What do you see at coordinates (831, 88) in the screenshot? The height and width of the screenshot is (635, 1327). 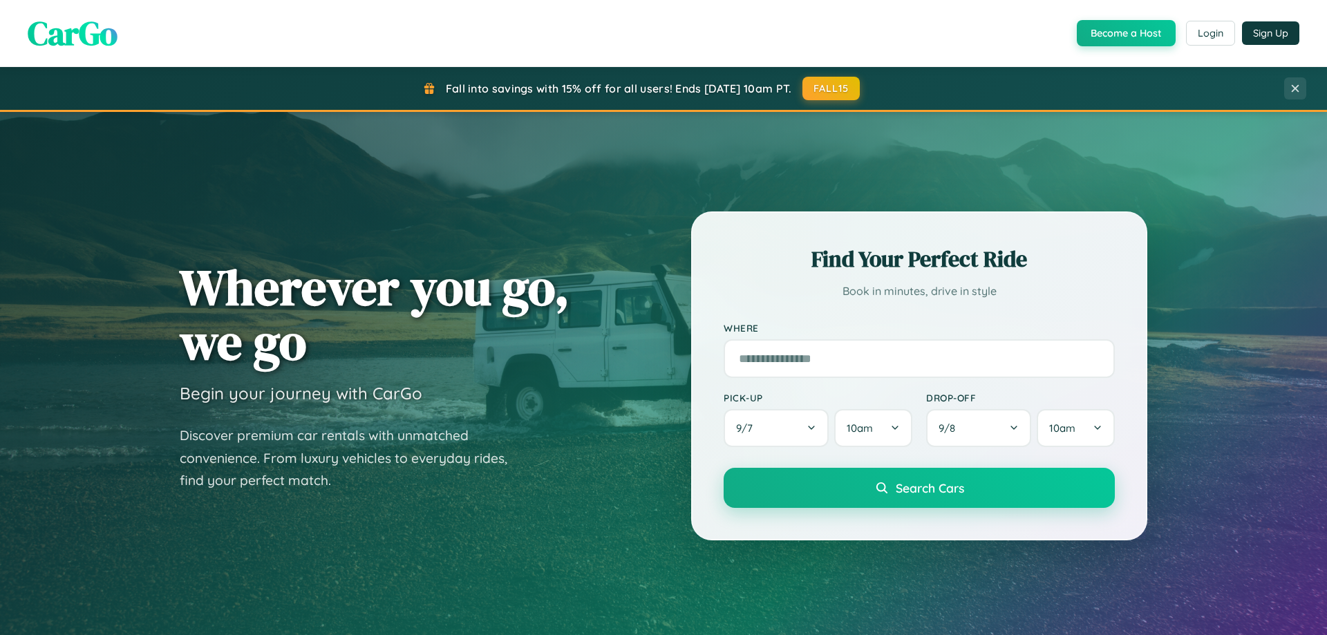 I see `button: FALL15` at bounding box center [831, 88].